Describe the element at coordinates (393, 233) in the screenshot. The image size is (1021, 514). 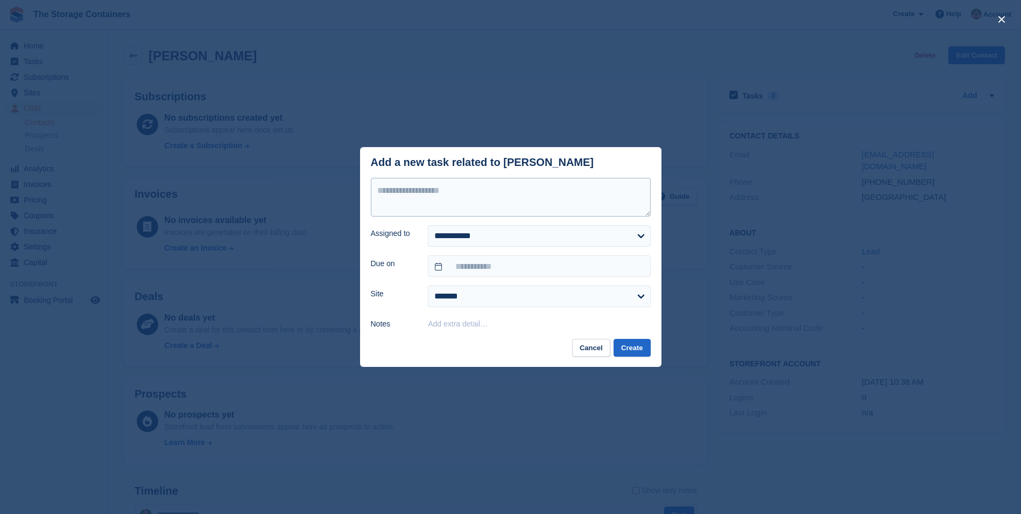
I see `label: Assigned to` at that location.